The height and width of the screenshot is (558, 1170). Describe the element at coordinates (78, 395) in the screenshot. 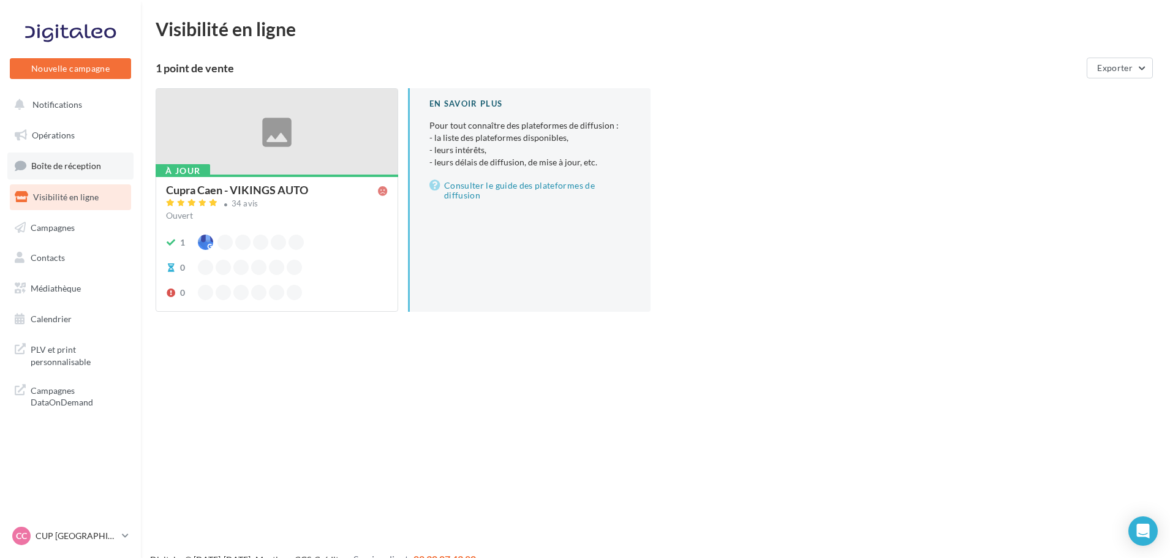

I see `span: Campagnes DataOnDemand` at that location.